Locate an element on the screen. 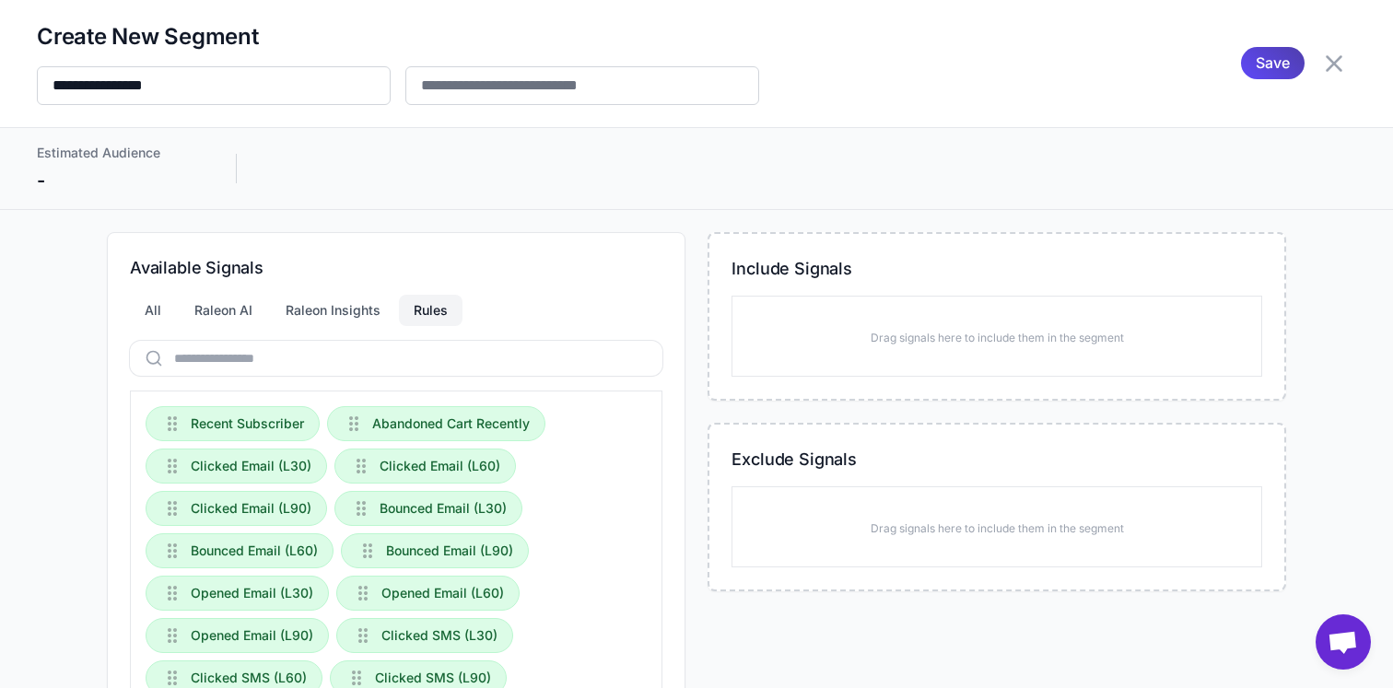 Image resolution: width=1393 pixels, height=688 pixels. span: Clicked SMS (L90) is located at coordinates (433, 678).